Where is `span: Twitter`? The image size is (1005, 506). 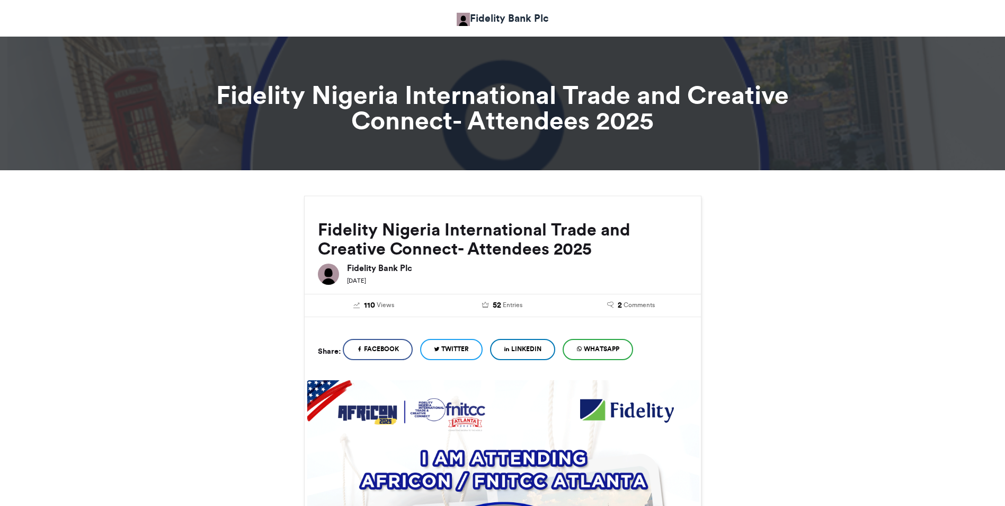 span: Twitter is located at coordinates (455, 349).